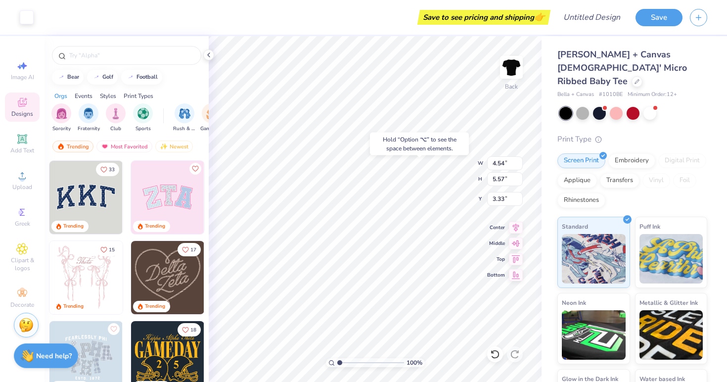 Image resolution: width=727 pixels, height=382 pixels. Describe the element at coordinates (89, 118) in the screenshot. I see `div: filter for Fraternity` at that location.